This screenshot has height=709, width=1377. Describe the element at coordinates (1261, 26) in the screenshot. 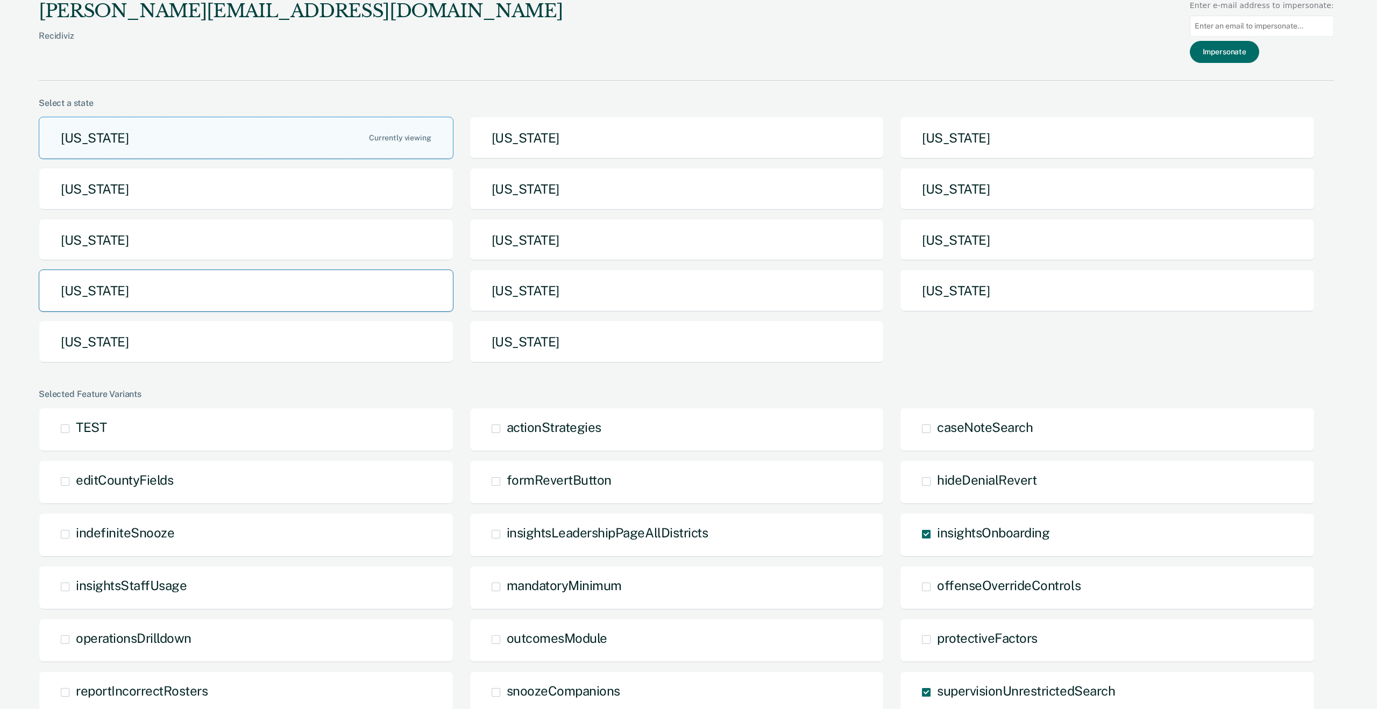

I see `input: Enter an email to impersonate...` at that location.